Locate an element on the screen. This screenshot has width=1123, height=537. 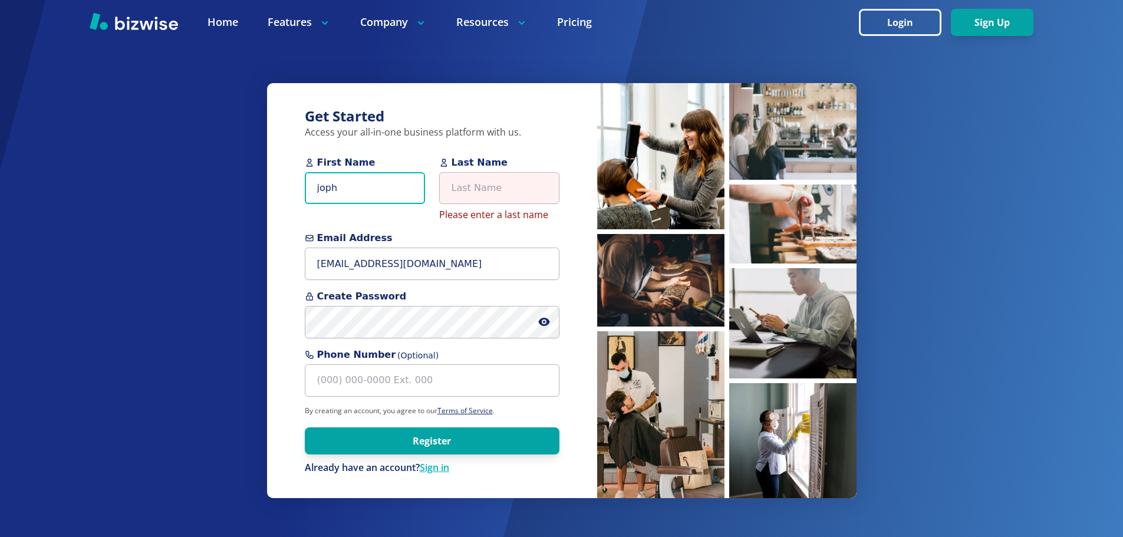
span: Phone Number is located at coordinates (432, 355).